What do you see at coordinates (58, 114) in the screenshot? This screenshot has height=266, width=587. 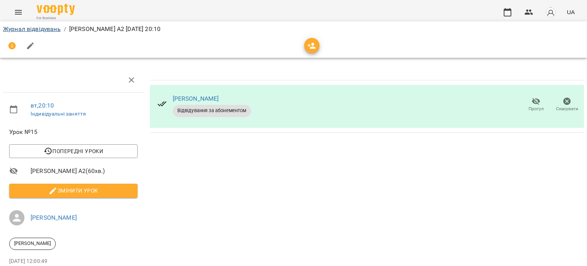 I see `a: Індивідуальні заняття` at bounding box center [58, 114].